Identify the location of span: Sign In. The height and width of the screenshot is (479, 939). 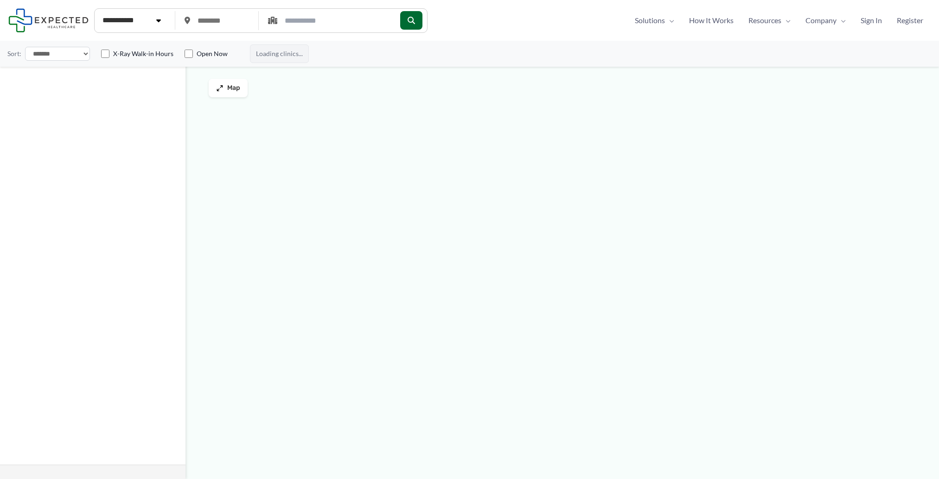
(871, 20).